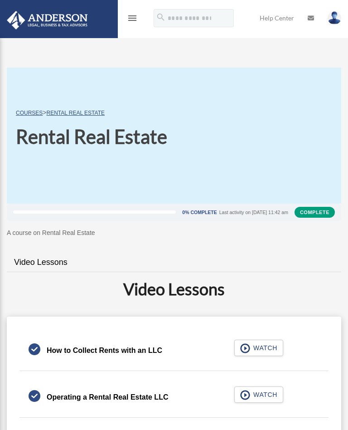 The width and height of the screenshot is (348, 430). I want to click on h2: Video Lessons, so click(174, 289).